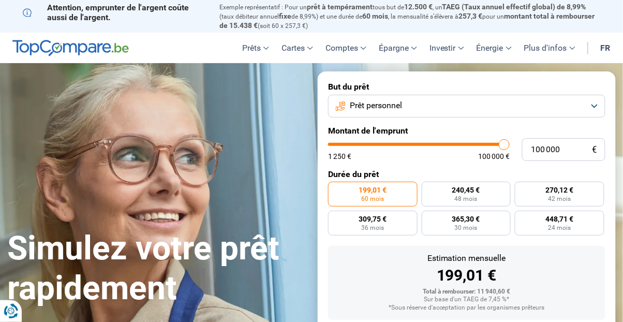  Describe the element at coordinates (256, 48) in the screenshot. I see `a: Prêts` at that location.